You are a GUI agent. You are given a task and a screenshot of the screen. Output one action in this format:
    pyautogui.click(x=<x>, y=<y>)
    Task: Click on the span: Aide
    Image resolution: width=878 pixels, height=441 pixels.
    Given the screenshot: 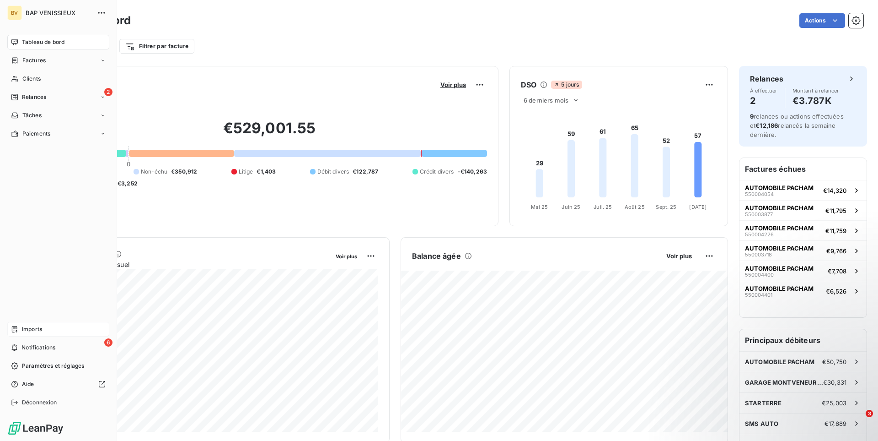 What is the action you would take?
    pyautogui.click(x=28, y=384)
    